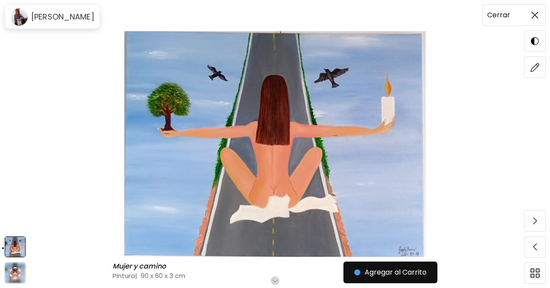  What do you see at coordinates (140, 266) in the screenshot?
I see `h6: Mujer y camino` at bounding box center [140, 266].